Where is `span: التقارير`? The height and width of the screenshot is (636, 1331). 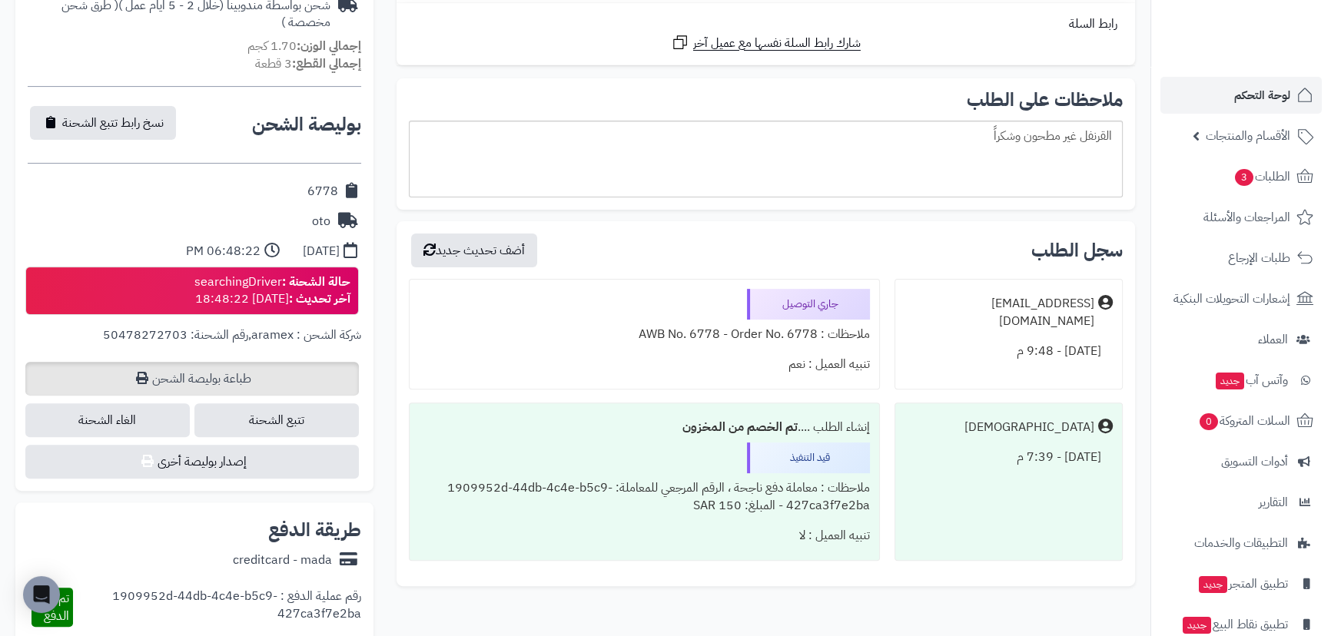
span: التقارير is located at coordinates (1273, 502).